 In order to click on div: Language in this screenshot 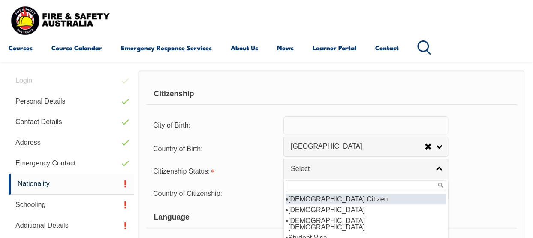, I will do `click(332, 217)`.